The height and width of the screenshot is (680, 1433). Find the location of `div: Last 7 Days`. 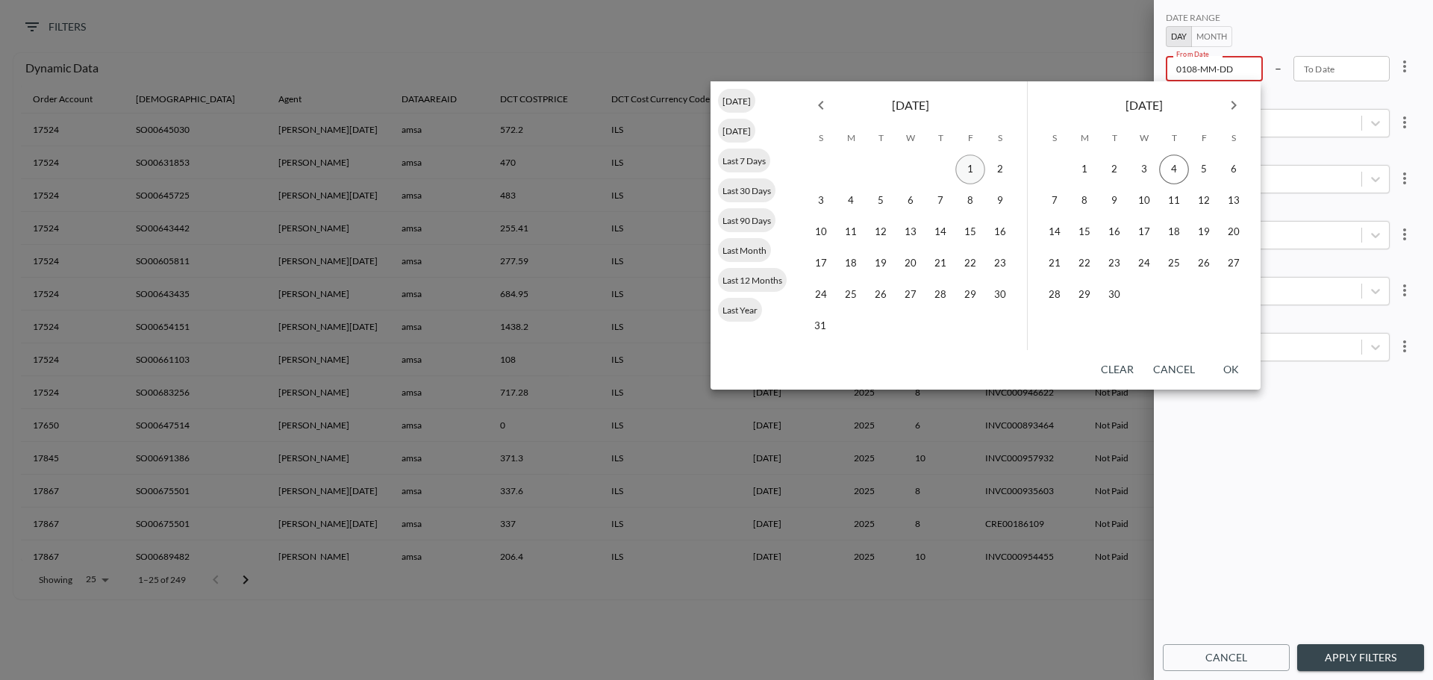

div: Last 7 Days is located at coordinates (744, 160).